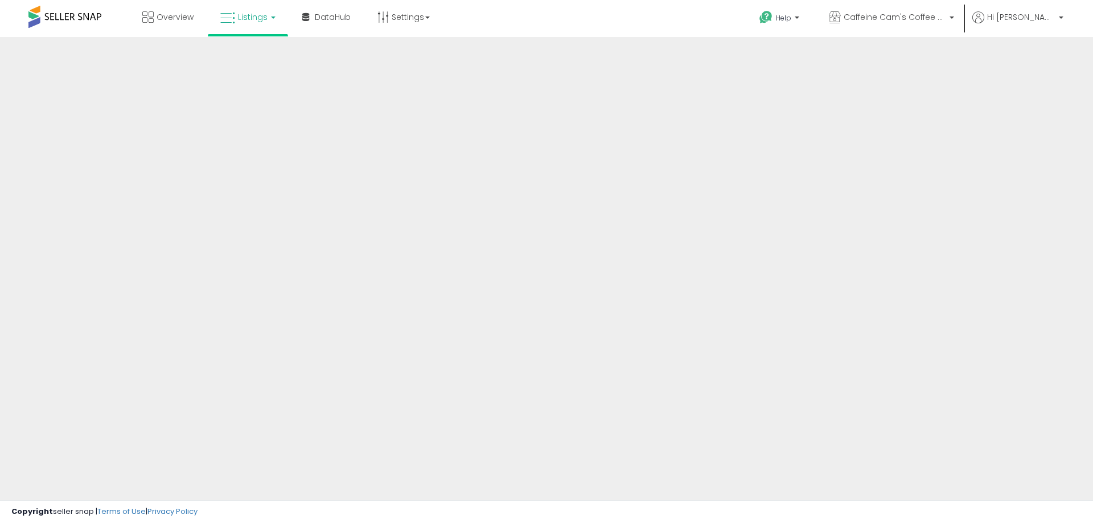 The height and width of the screenshot is (523, 1093). What do you see at coordinates (766, 17) in the screenshot?
I see `i: Get Help` at bounding box center [766, 17].